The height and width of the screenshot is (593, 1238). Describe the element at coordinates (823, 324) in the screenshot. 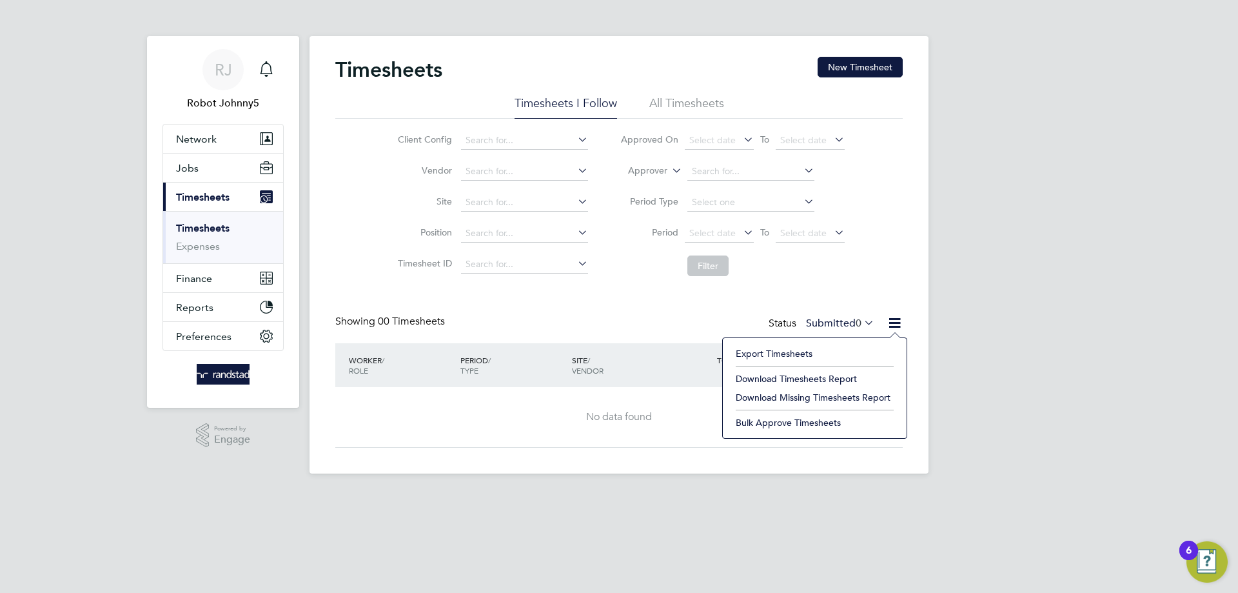

I see `div: Status` at that location.